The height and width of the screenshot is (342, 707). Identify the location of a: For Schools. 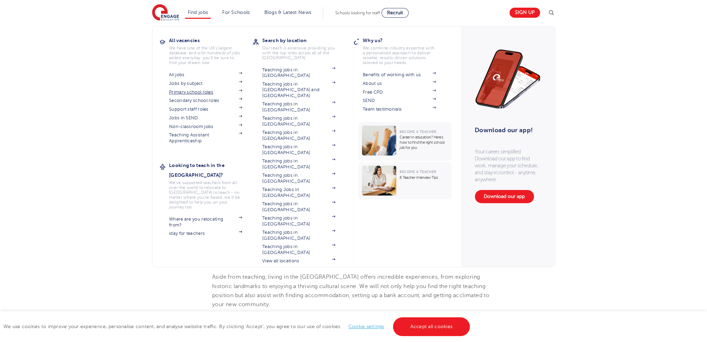
(236, 12).